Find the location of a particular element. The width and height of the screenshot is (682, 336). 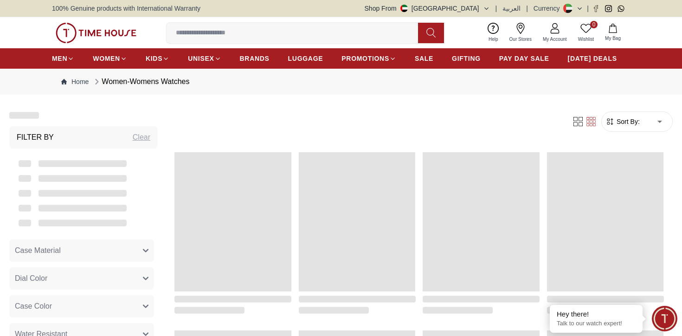

a: Facebook is located at coordinates (596, 8).